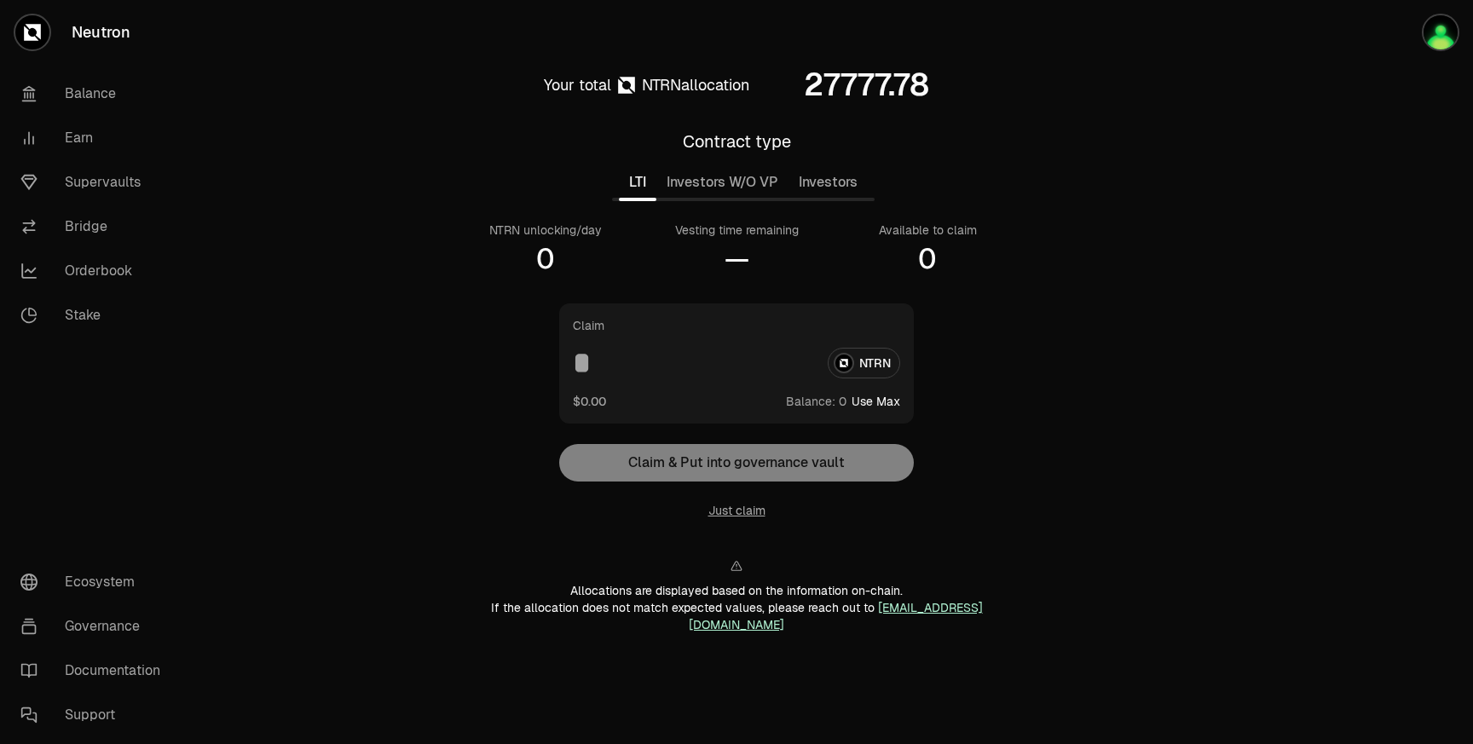 The height and width of the screenshot is (744, 1473). What do you see at coordinates (545, 230) in the screenshot?
I see `div: NTRN unlocking/day` at bounding box center [545, 230].